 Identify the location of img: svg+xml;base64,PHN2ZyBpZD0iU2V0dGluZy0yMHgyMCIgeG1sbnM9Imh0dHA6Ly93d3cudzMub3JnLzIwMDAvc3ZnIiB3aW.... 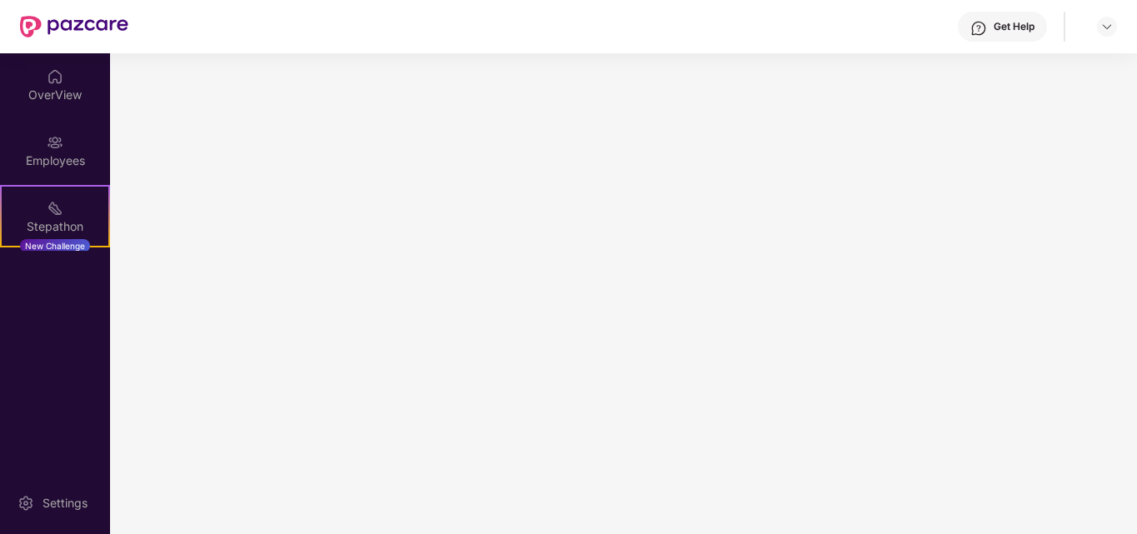
(26, 503).